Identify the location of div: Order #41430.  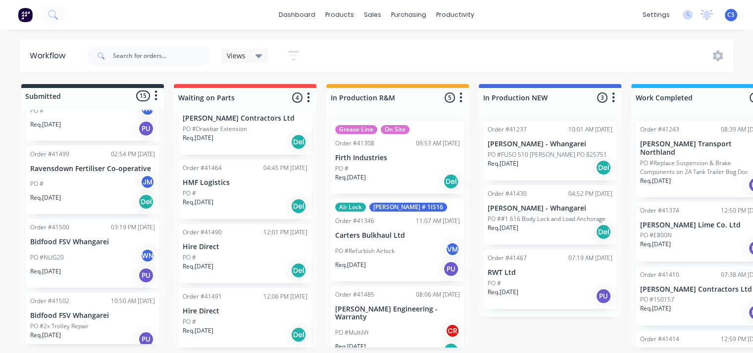
(507, 194).